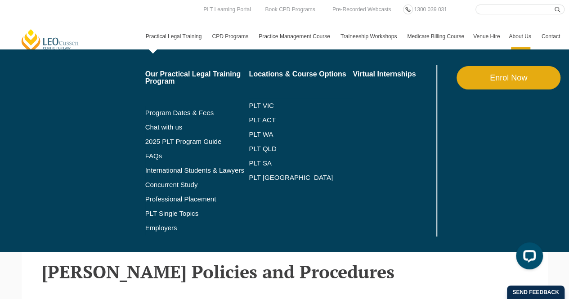 The height and width of the screenshot is (299, 569). What do you see at coordinates (197, 78) in the screenshot?
I see `a: Our Practical Legal Training Program` at bounding box center [197, 78].